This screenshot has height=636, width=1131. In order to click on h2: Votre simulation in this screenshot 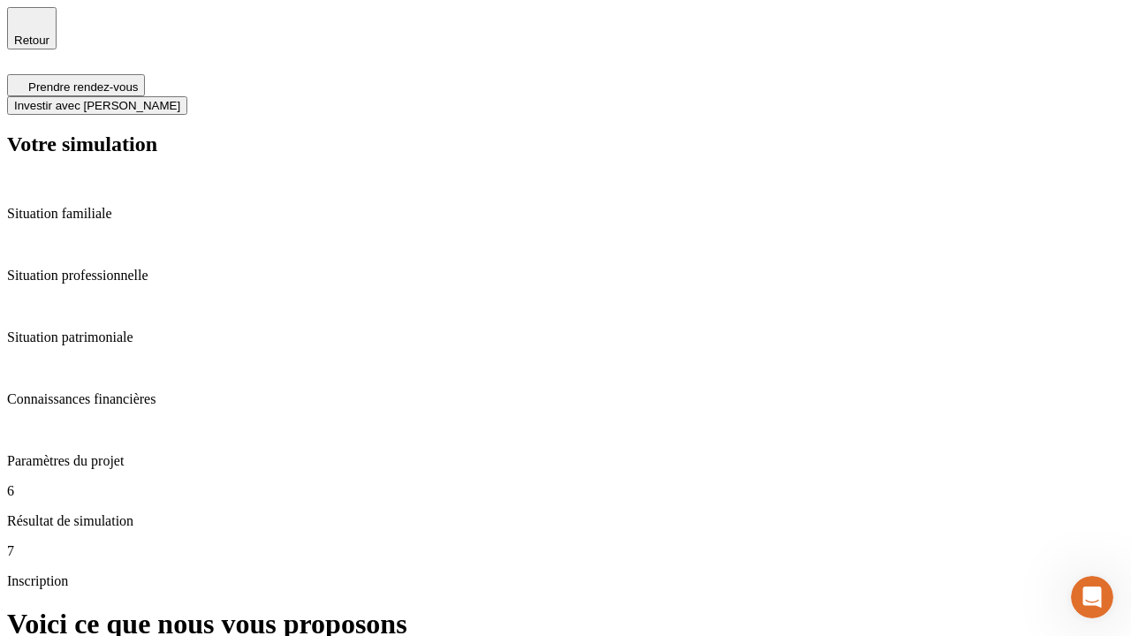, I will do `click(566, 144)`.